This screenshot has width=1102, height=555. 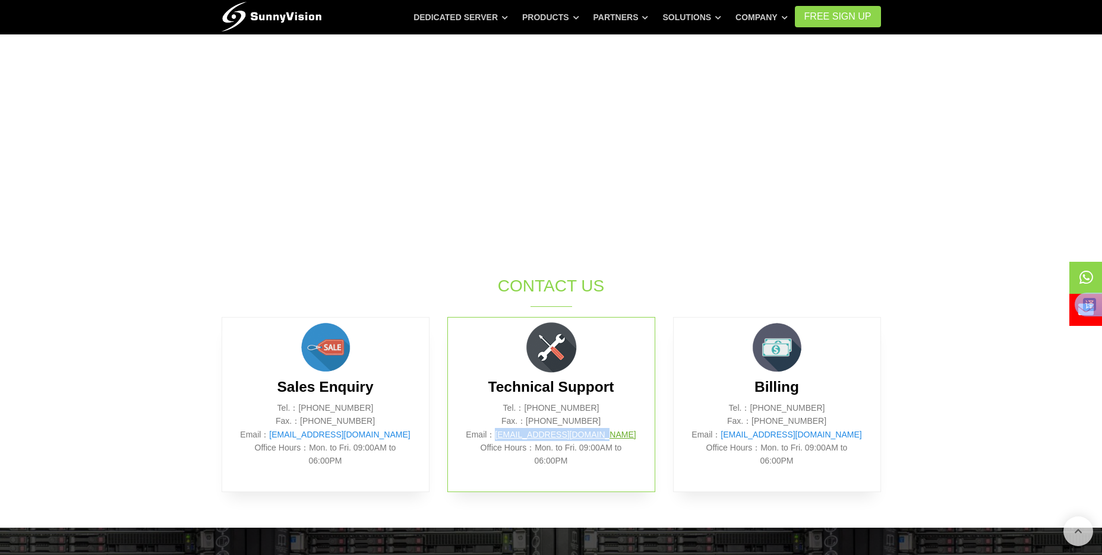 What do you see at coordinates (551, 286) in the screenshot?
I see `h1: Contact Us` at bounding box center [551, 286].